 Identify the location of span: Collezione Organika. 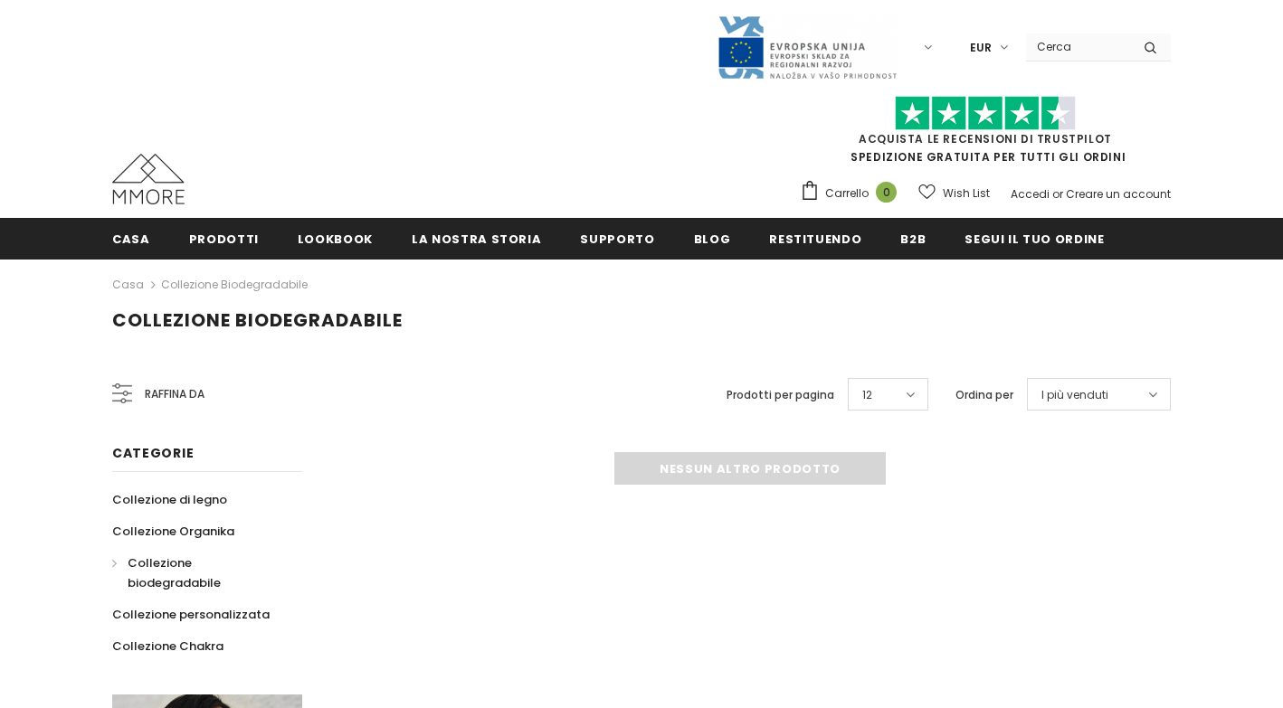
(173, 531).